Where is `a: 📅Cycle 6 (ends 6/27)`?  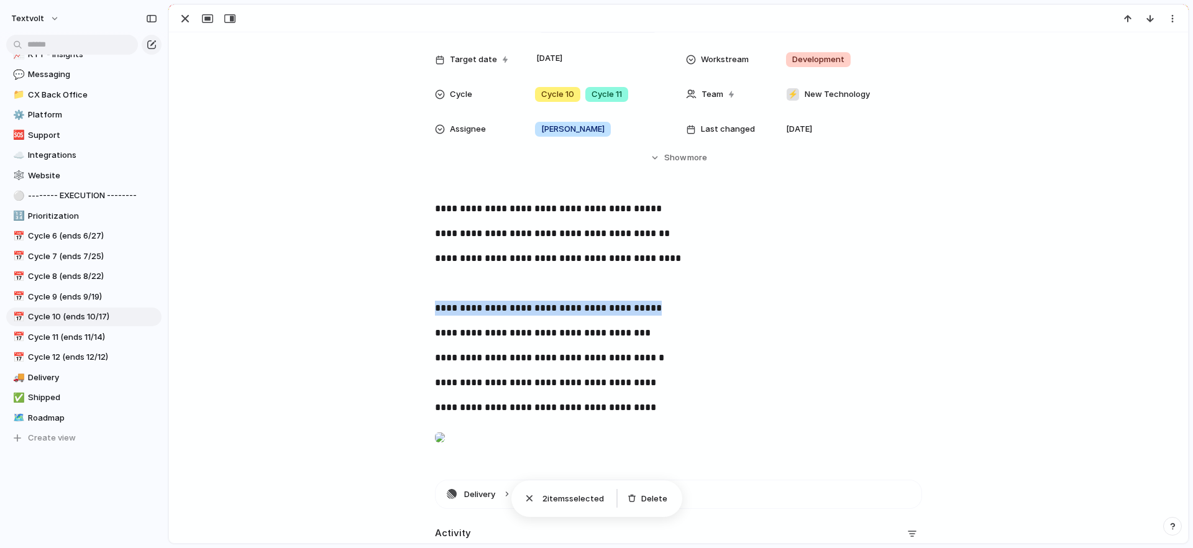
a: 📅Cycle 6 (ends 6/27) is located at coordinates (84, 236).